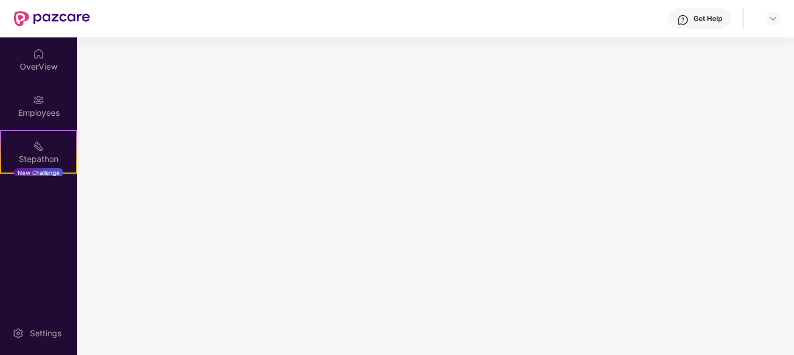  I want to click on div: Stepathon, so click(39, 159).